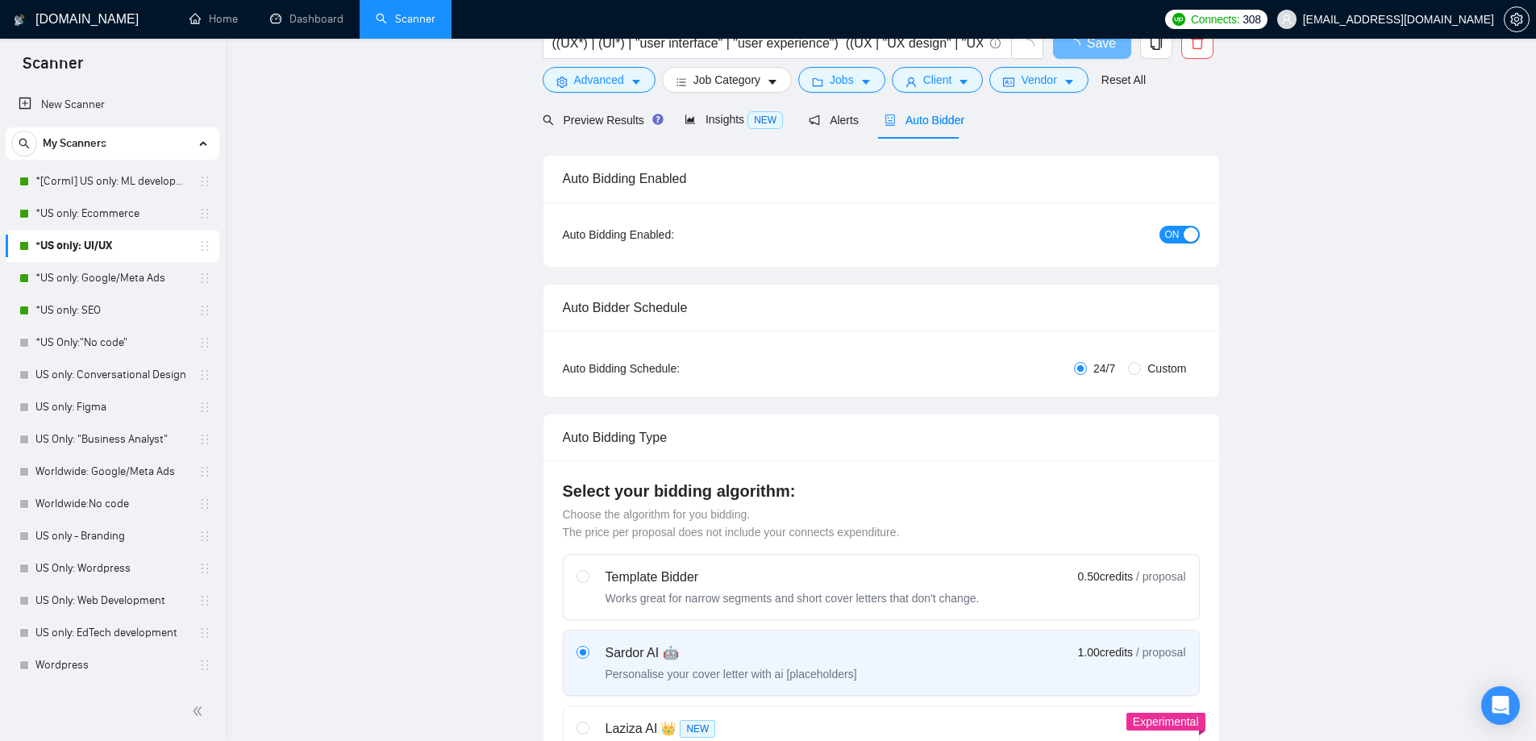  I want to click on a: US Only: Web Development, so click(112, 601).